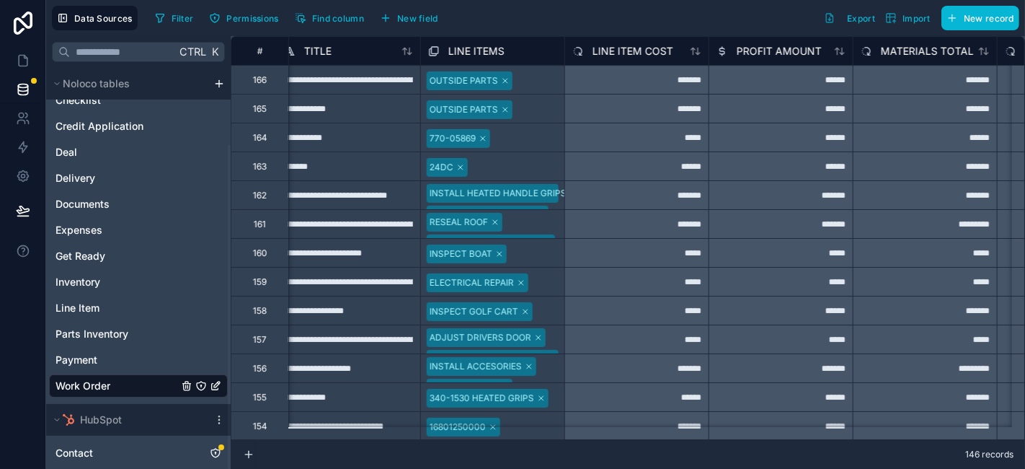 The width and height of the screenshot is (1025, 469). What do you see at coordinates (459, 222) in the screenshot?
I see `div: RESEAL ROOF` at bounding box center [459, 222].